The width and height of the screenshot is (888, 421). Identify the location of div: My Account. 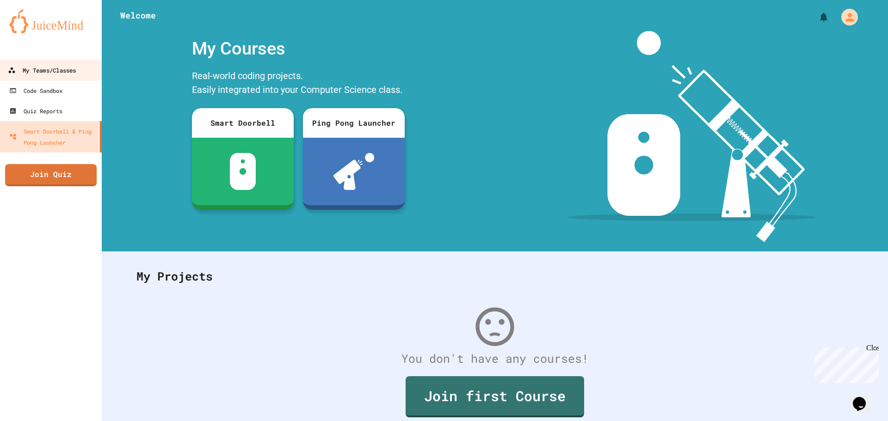
(846, 17).